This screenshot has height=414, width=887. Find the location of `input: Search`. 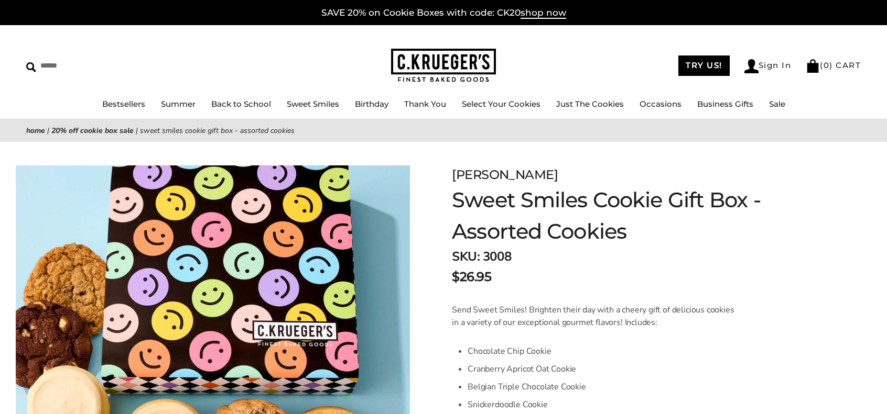

input: Search is located at coordinates (89, 65).